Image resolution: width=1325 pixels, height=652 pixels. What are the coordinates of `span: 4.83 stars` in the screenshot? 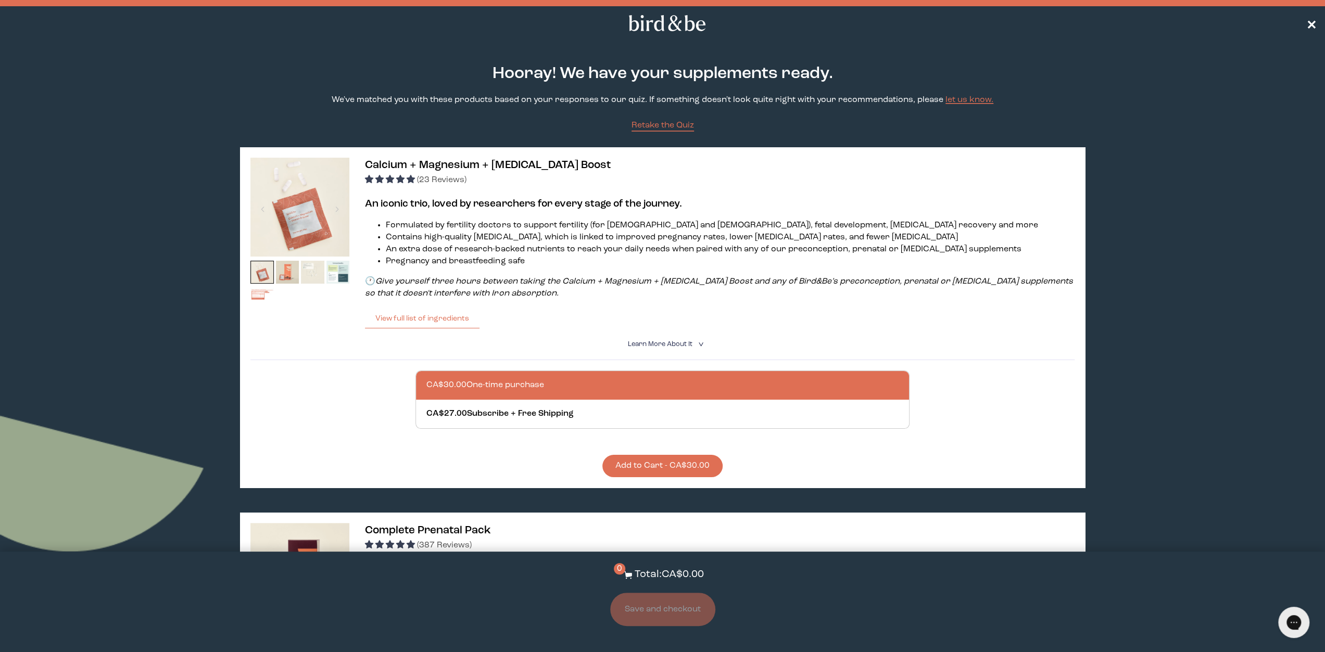 It's located at (391, 180).